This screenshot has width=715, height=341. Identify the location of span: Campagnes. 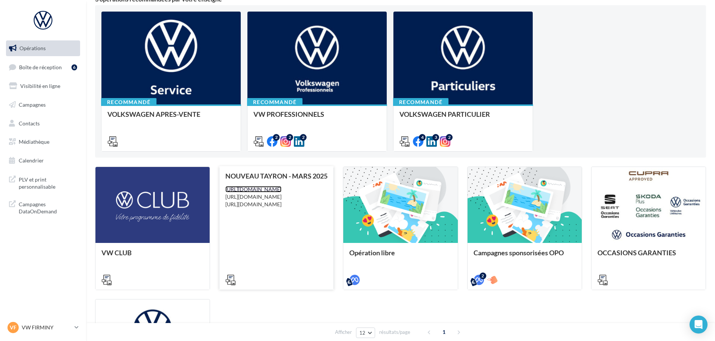
(32, 104).